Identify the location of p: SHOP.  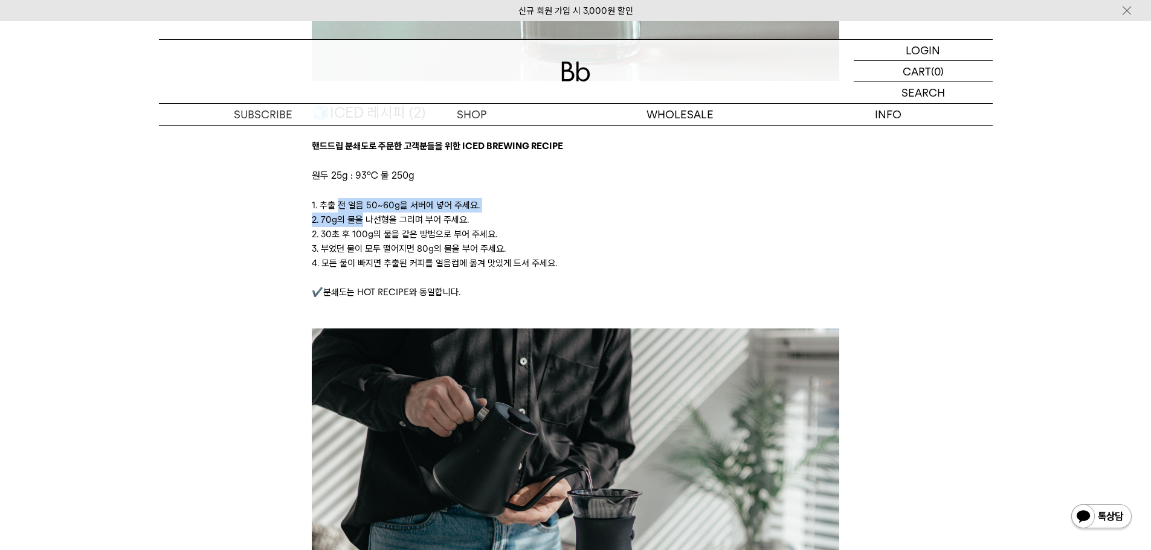
(471, 114).